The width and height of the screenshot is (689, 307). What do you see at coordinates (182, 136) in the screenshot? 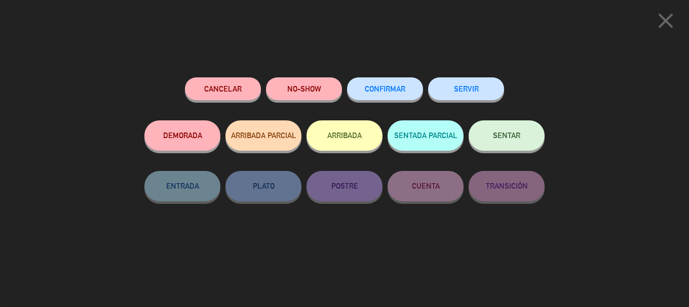
I see `button: DEMORADA` at bounding box center [182, 136].